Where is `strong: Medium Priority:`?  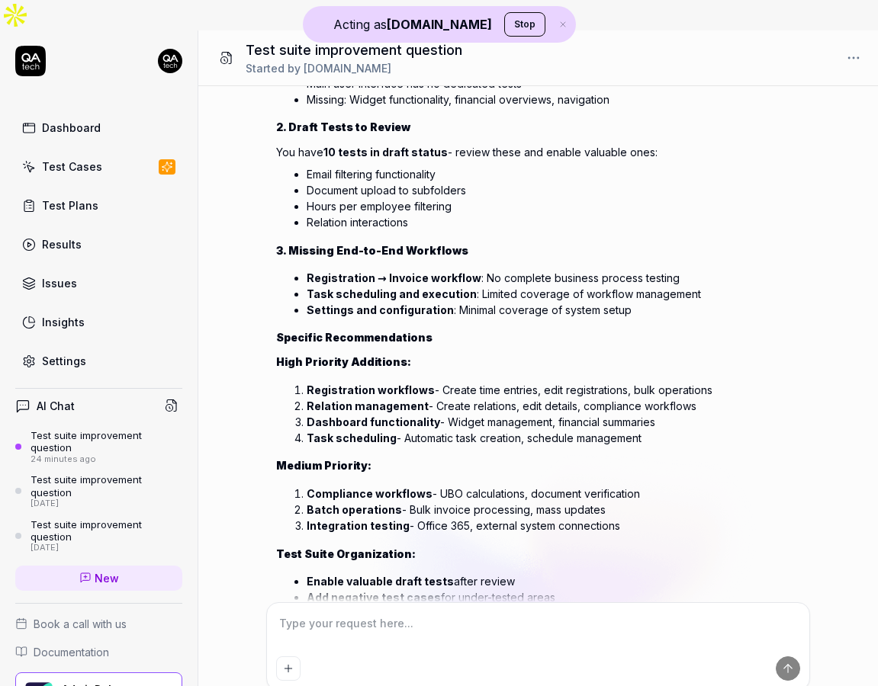 strong: Medium Priority: is located at coordinates (323, 465).